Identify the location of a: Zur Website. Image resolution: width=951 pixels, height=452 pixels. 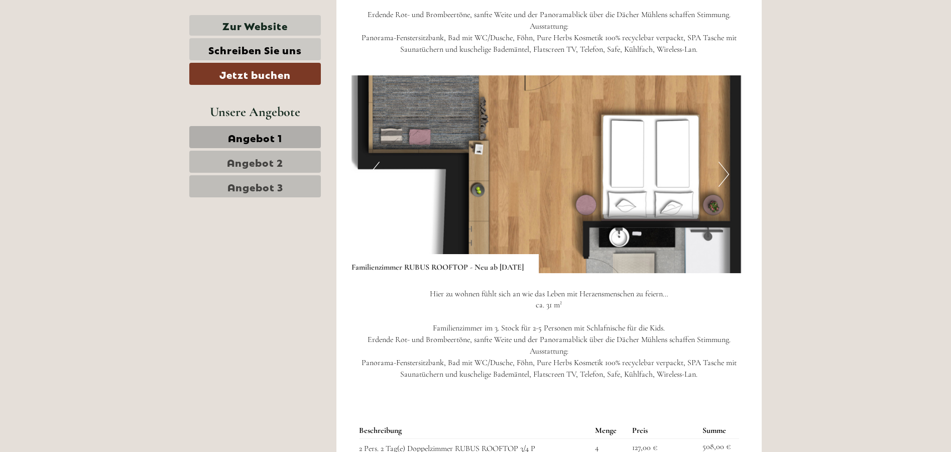
(255, 25).